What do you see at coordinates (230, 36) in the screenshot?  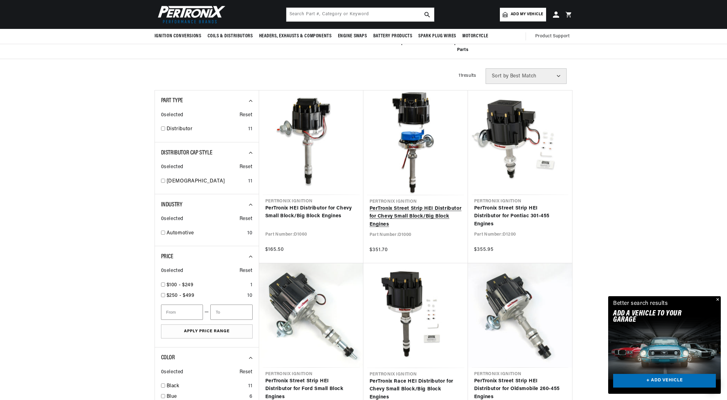 I see `summary: Coils & Distributors` at bounding box center [230, 36].